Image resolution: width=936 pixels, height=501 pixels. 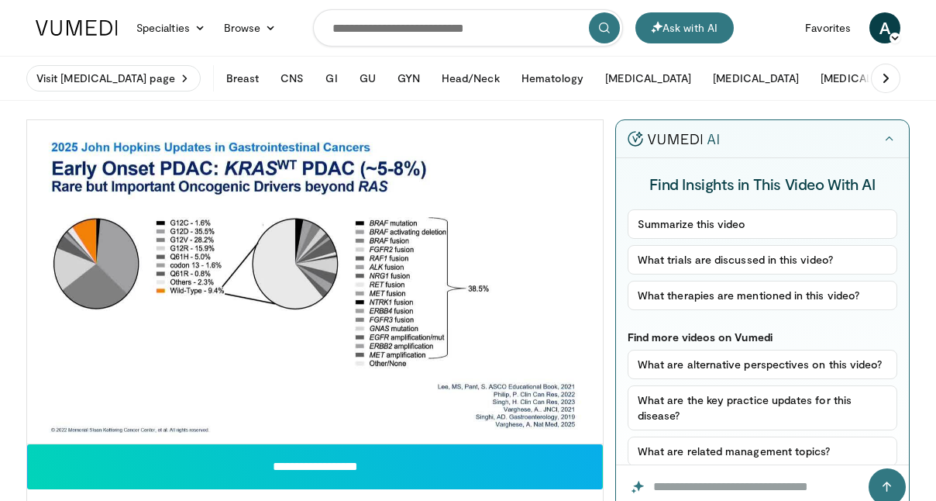 What do you see at coordinates (471, 78) in the screenshot?
I see `button: Head/Neck` at bounding box center [471, 78].